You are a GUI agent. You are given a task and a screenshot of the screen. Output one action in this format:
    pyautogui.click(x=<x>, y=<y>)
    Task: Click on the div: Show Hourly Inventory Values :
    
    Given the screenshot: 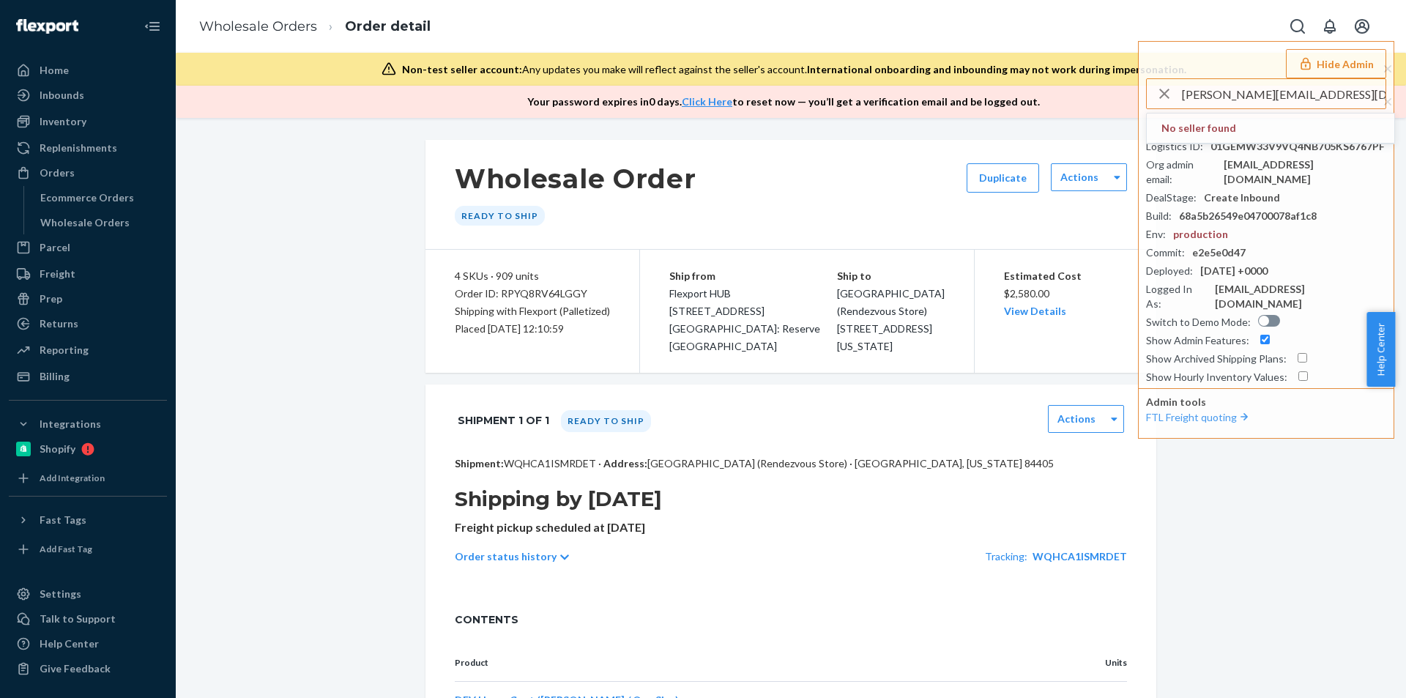 What is the action you would take?
    pyautogui.click(x=1217, y=377)
    